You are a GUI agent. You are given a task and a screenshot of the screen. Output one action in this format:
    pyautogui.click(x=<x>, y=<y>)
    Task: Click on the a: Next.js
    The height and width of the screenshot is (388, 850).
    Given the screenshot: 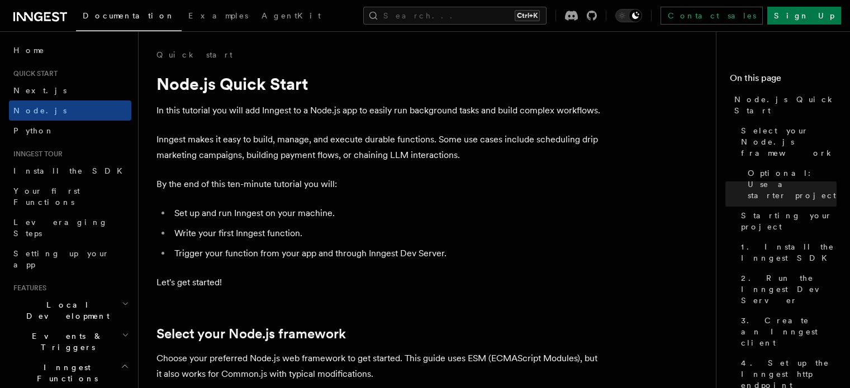 What is the action you would take?
    pyautogui.click(x=70, y=90)
    